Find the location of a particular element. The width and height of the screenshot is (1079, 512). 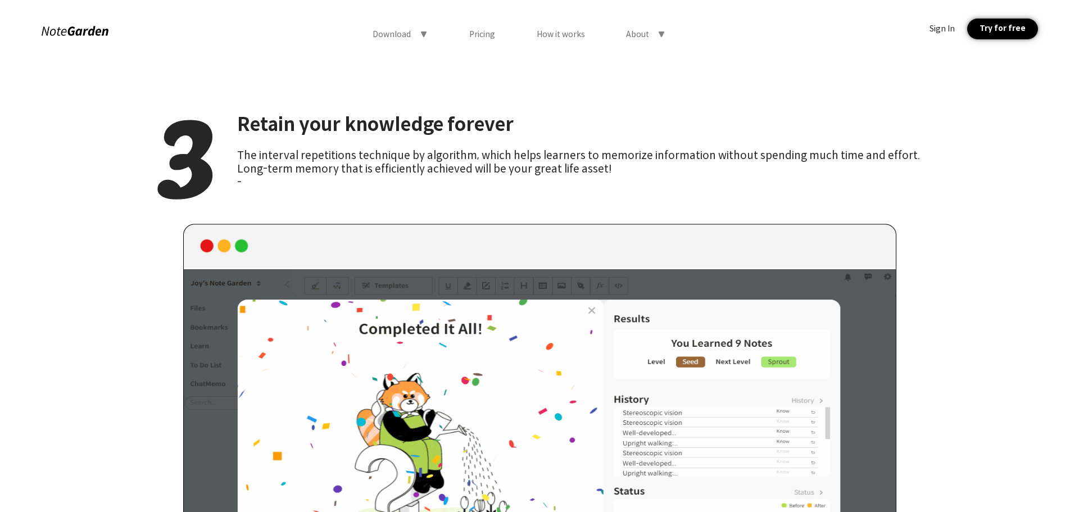

div: About is located at coordinates (637, 34).